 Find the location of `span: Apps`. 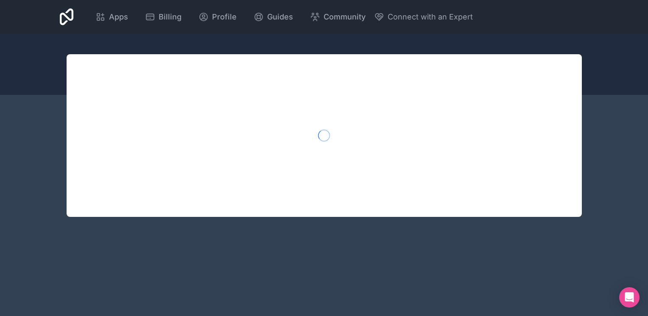

span: Apps is located at coordinates (118, 17).